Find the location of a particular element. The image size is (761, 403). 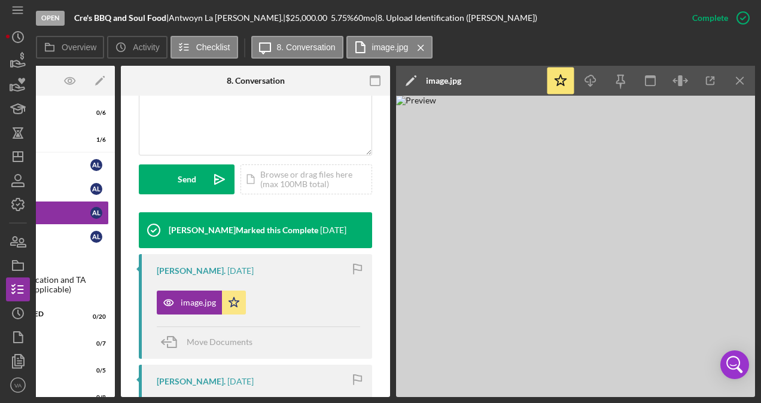

div: 60 mo is located at coordinates (364, 18).